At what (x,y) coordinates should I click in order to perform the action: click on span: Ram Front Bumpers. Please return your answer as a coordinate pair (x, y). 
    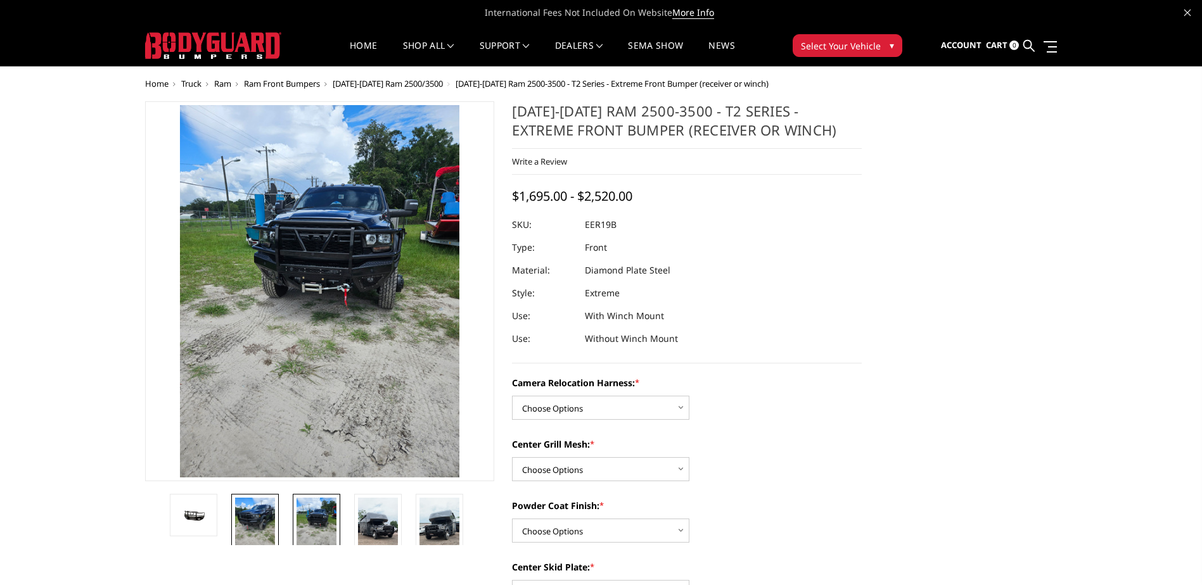
    Looking at the image, I should click on (282, 84).